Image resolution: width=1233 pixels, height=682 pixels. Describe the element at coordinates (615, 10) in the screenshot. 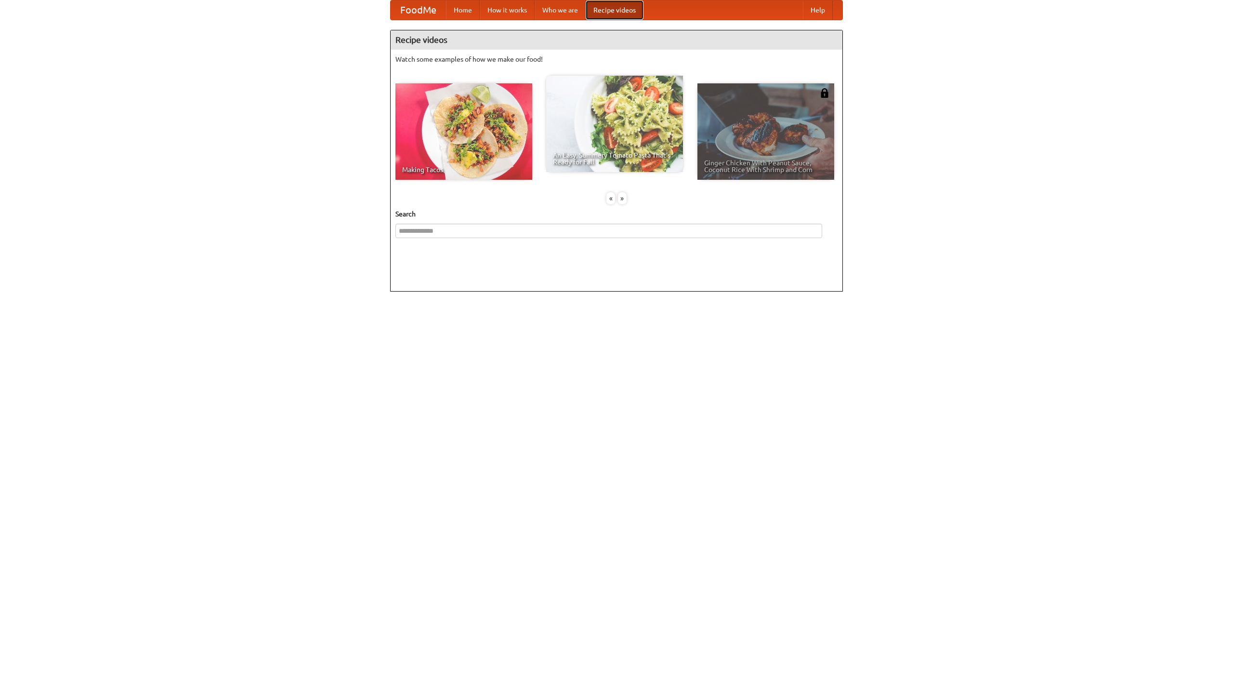

I see `a: Recipe videos` at that location.